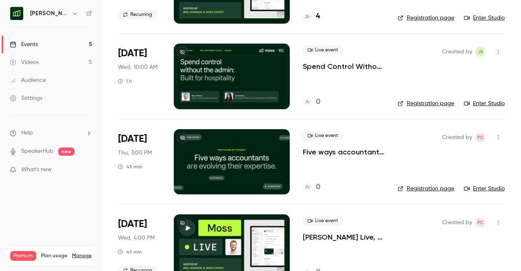 The width and height of the screenshot is (521, 271). I want to click on span: Wed, 4:00 PM, so click(136, 238).